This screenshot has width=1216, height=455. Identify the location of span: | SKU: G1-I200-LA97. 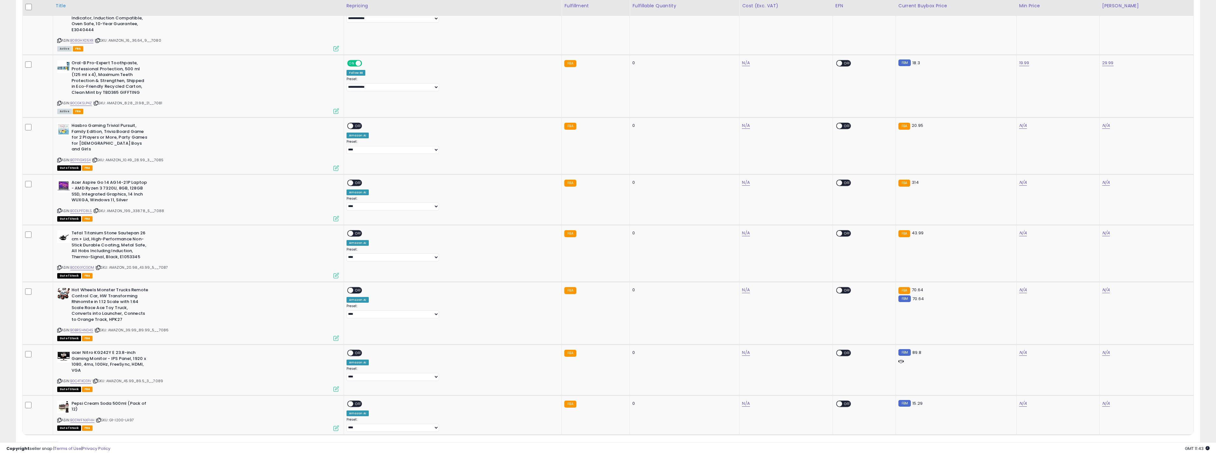
(115, 420).